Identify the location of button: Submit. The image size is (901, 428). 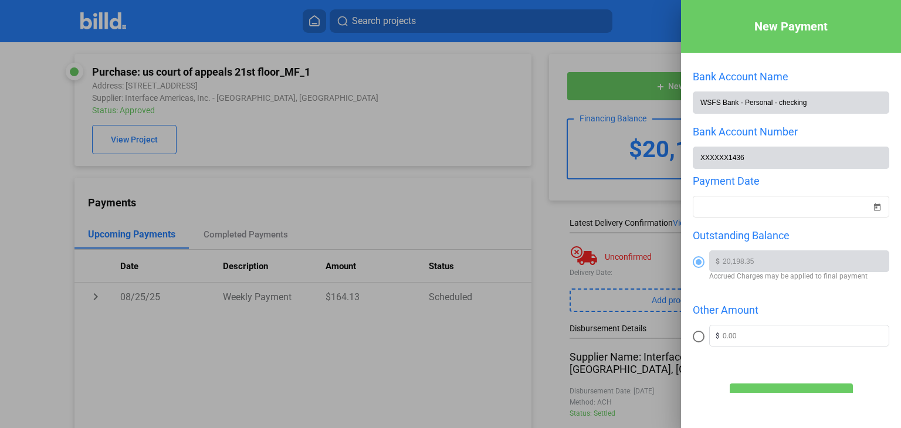
(791, 398).